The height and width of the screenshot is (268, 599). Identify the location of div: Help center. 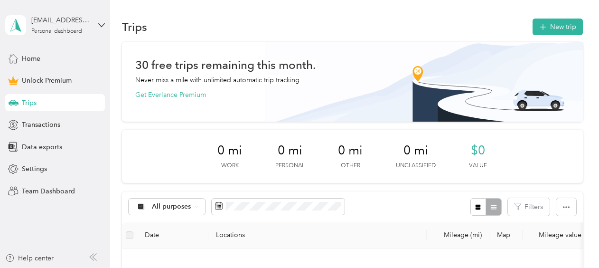
(29, 258).